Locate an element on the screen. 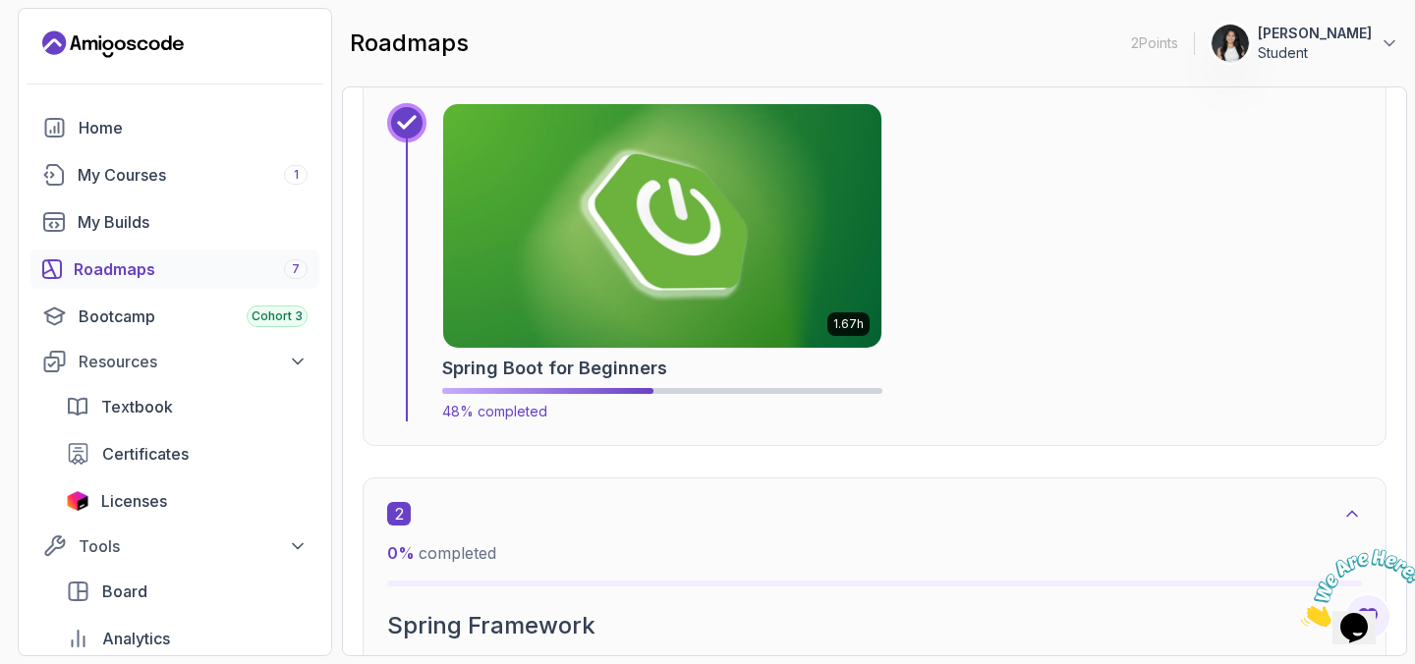  span: Textbook is located at coordinates (137, 407).